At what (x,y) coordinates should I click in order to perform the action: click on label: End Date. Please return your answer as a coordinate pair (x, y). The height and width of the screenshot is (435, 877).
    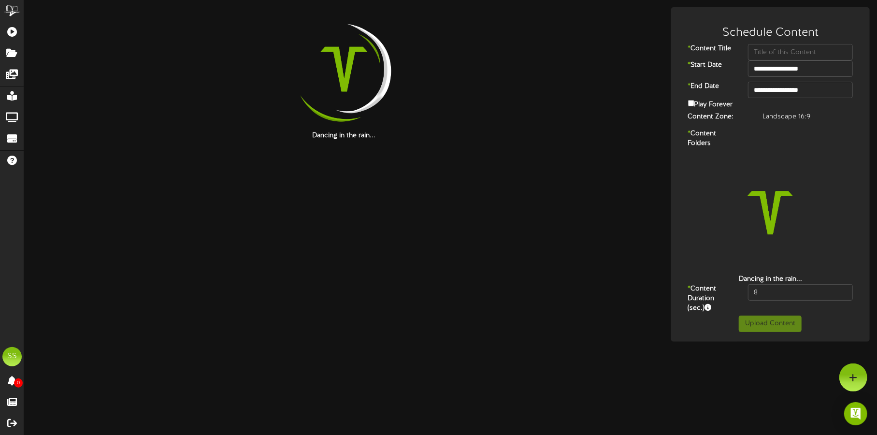
    Looking at the image, I should click on (711, 87).